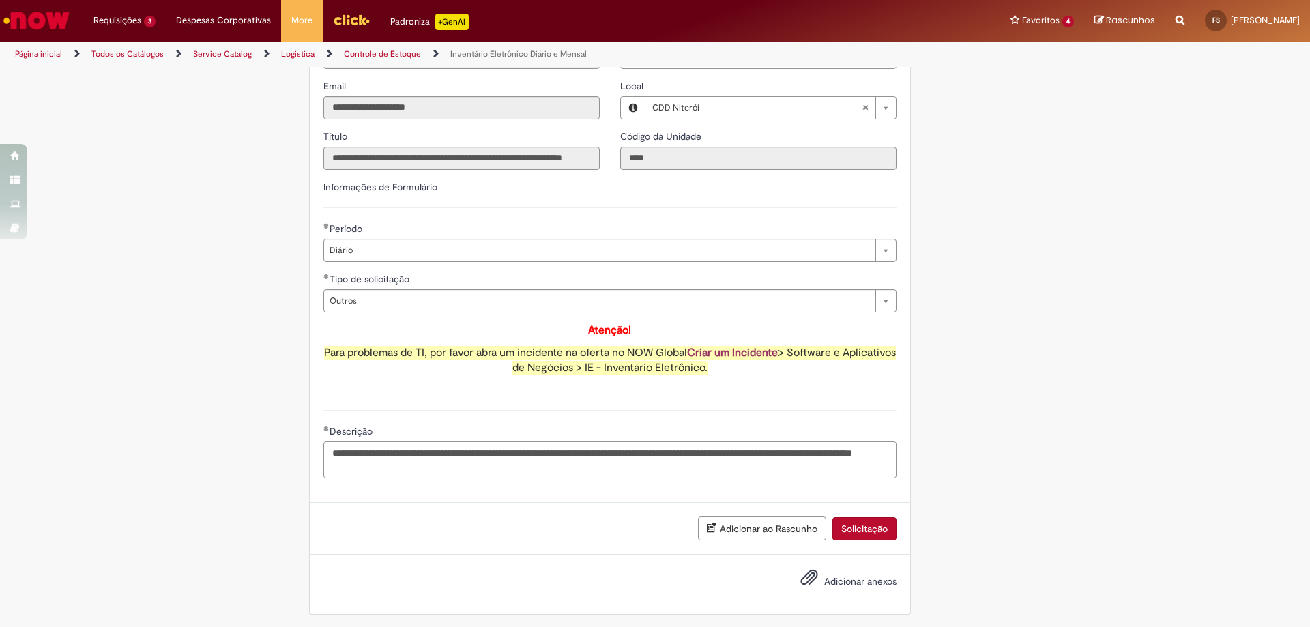 Image resolution: width=1310 pixels, height=627 pixels. Describe the element at coordinates (1041, 20) in the screenshot. I see `span: Favoritos` at that location.